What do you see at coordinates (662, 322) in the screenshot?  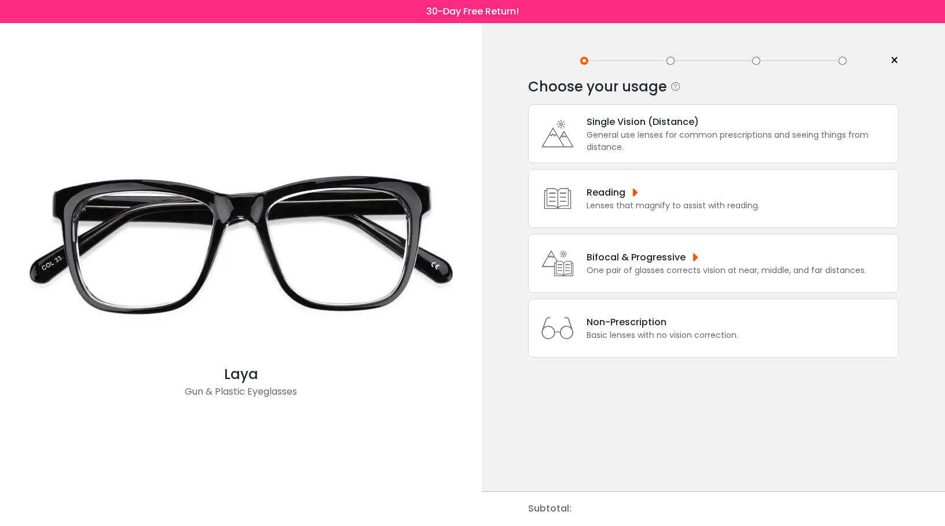 I see `div: Non-Prescription` at bounding box center [662, 322].